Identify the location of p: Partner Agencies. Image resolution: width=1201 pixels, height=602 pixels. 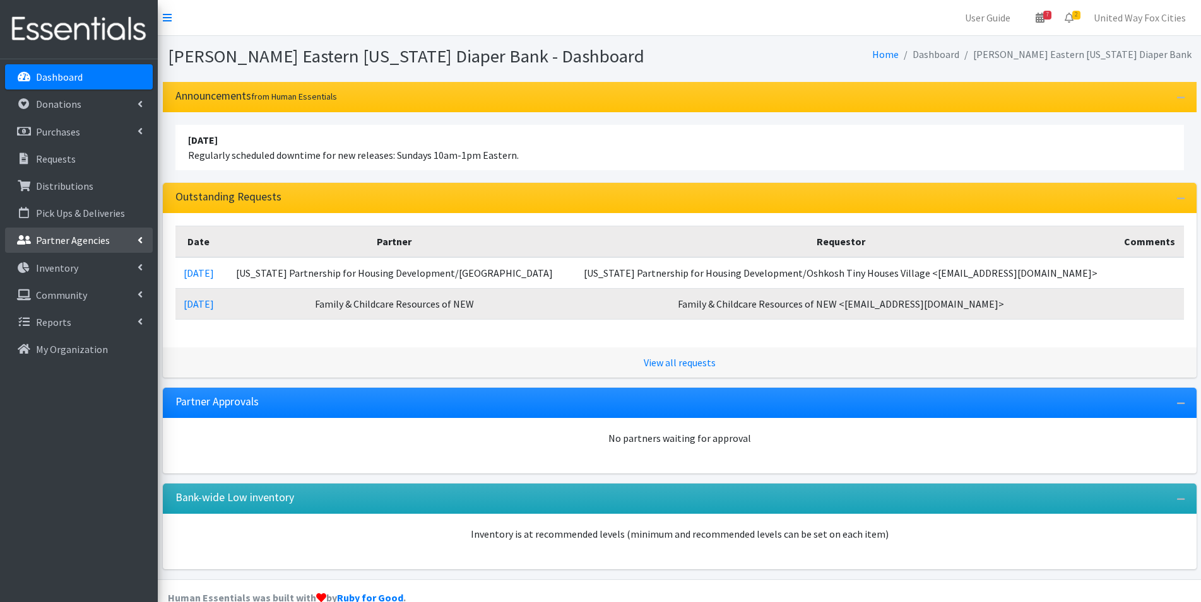
(73, 240).